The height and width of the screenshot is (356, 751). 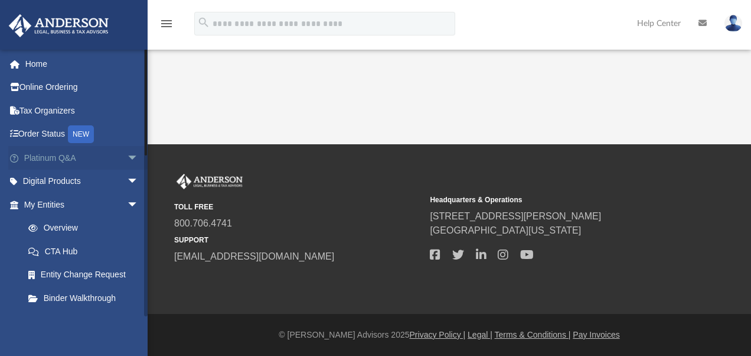 I want to click on a: Order StatusNEW, so click(x=82, y=134).